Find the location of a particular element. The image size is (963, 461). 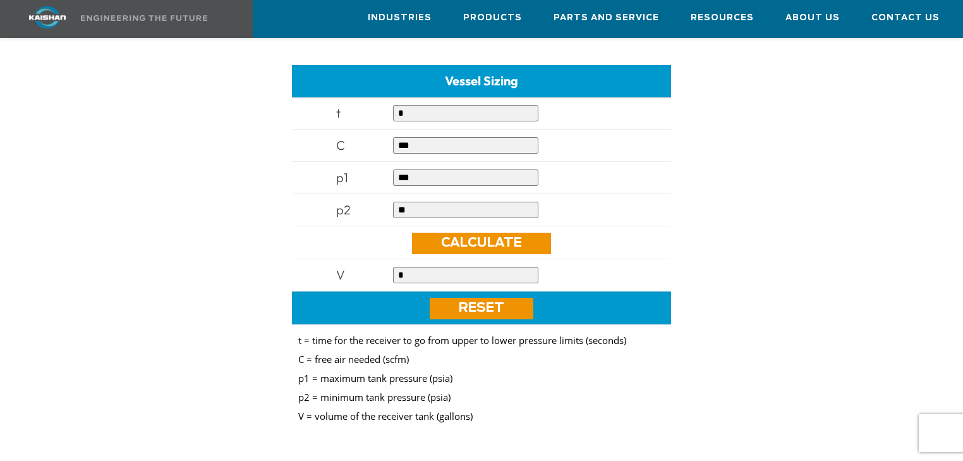

span: About Us is located at coordinates (813, 18).